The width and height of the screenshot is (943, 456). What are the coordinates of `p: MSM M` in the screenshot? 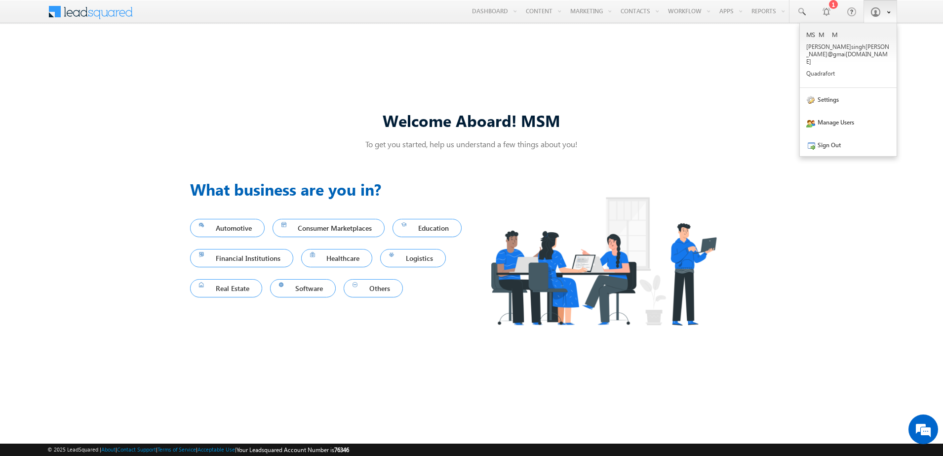 It's located at (848, 34).